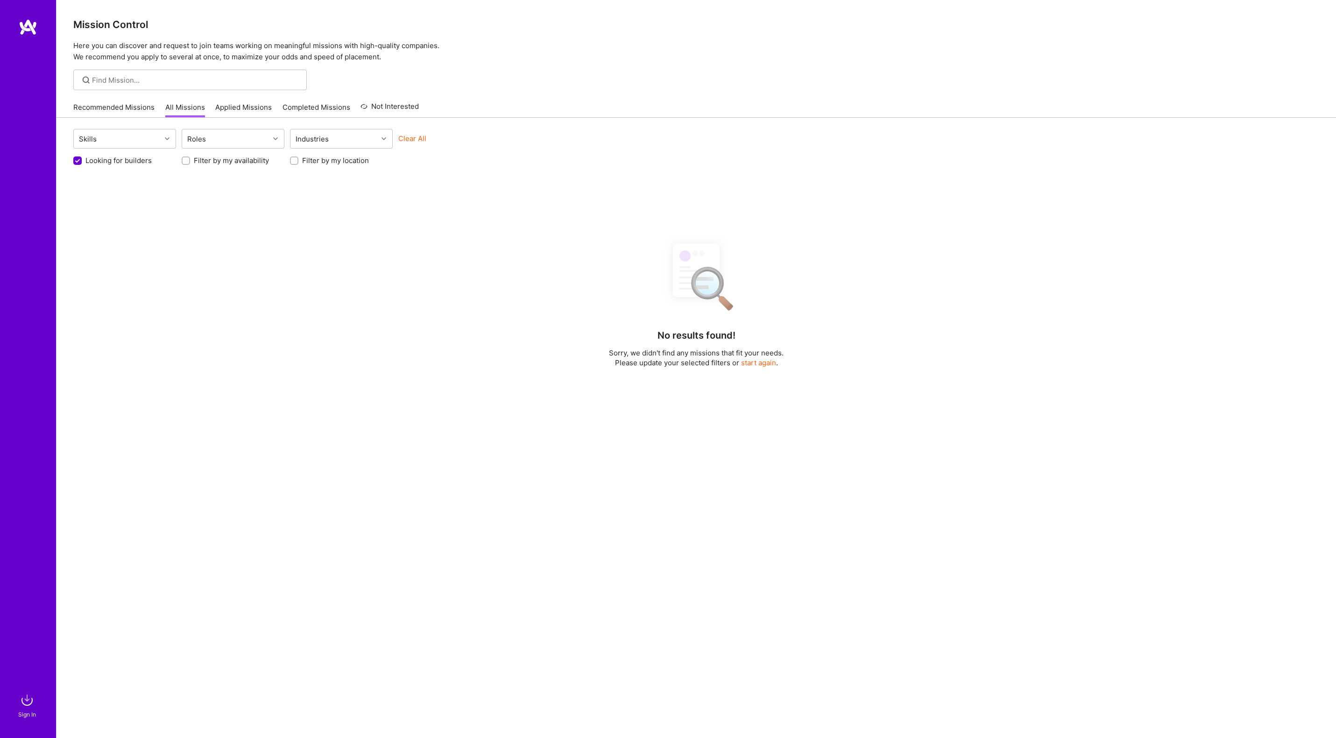 The width and height of the screenshot is (1336, 738). Describe the element at coordinates (196, 80) in the screenshot. I see `input: Find Mission...` at that location.